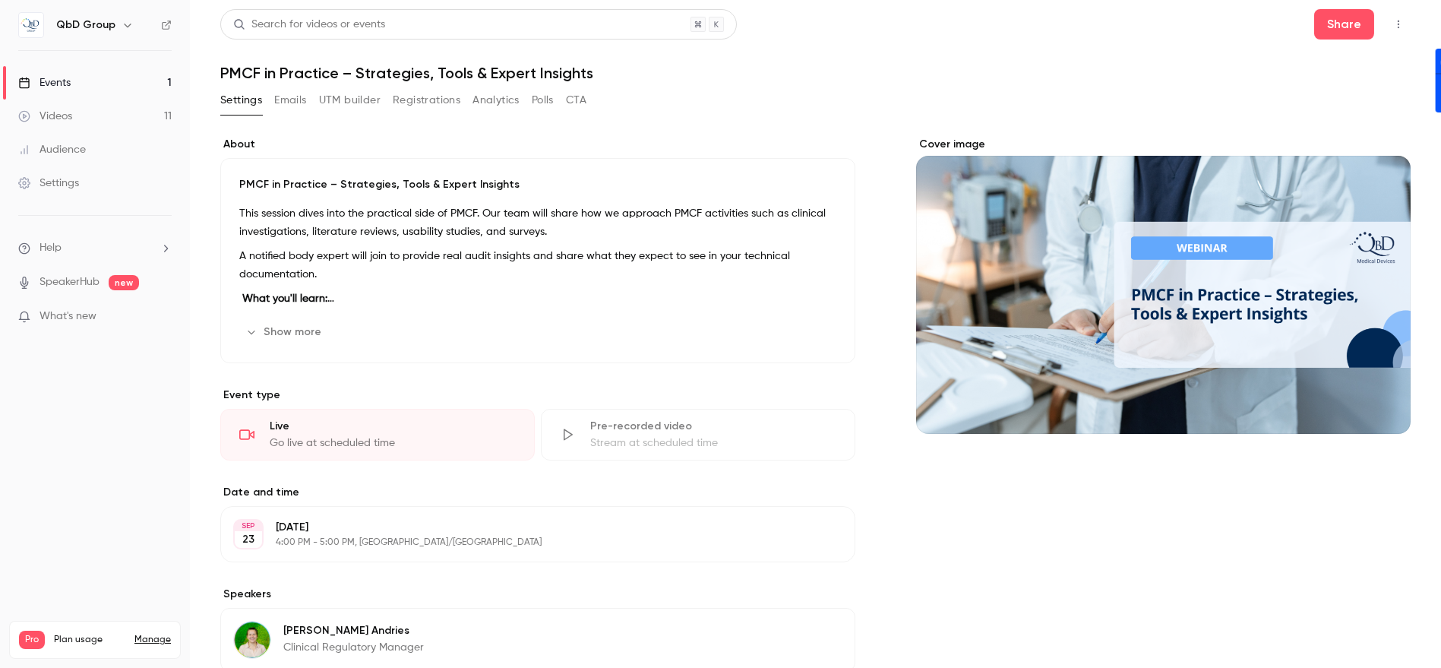  Describe the element at coordinates (95, 248) in the screenshot. I see `li: help-dropdown-opener` at that location.